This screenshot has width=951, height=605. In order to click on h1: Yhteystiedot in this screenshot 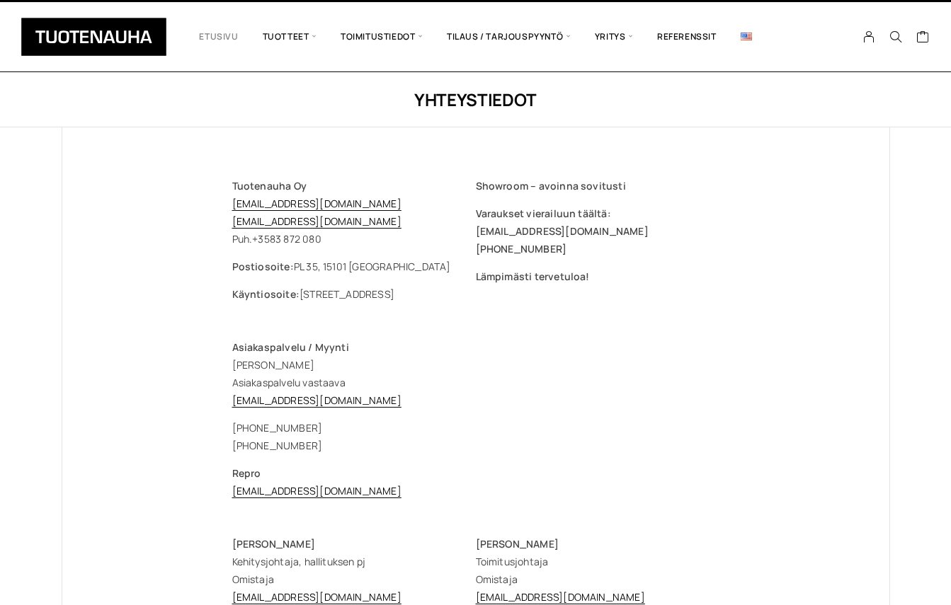, I will do `click(476, 99)`.